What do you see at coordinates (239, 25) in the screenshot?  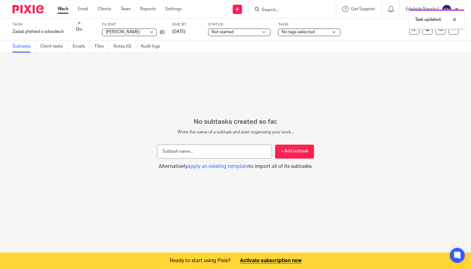 I see `label: Status` at bounding box center [239, 25].